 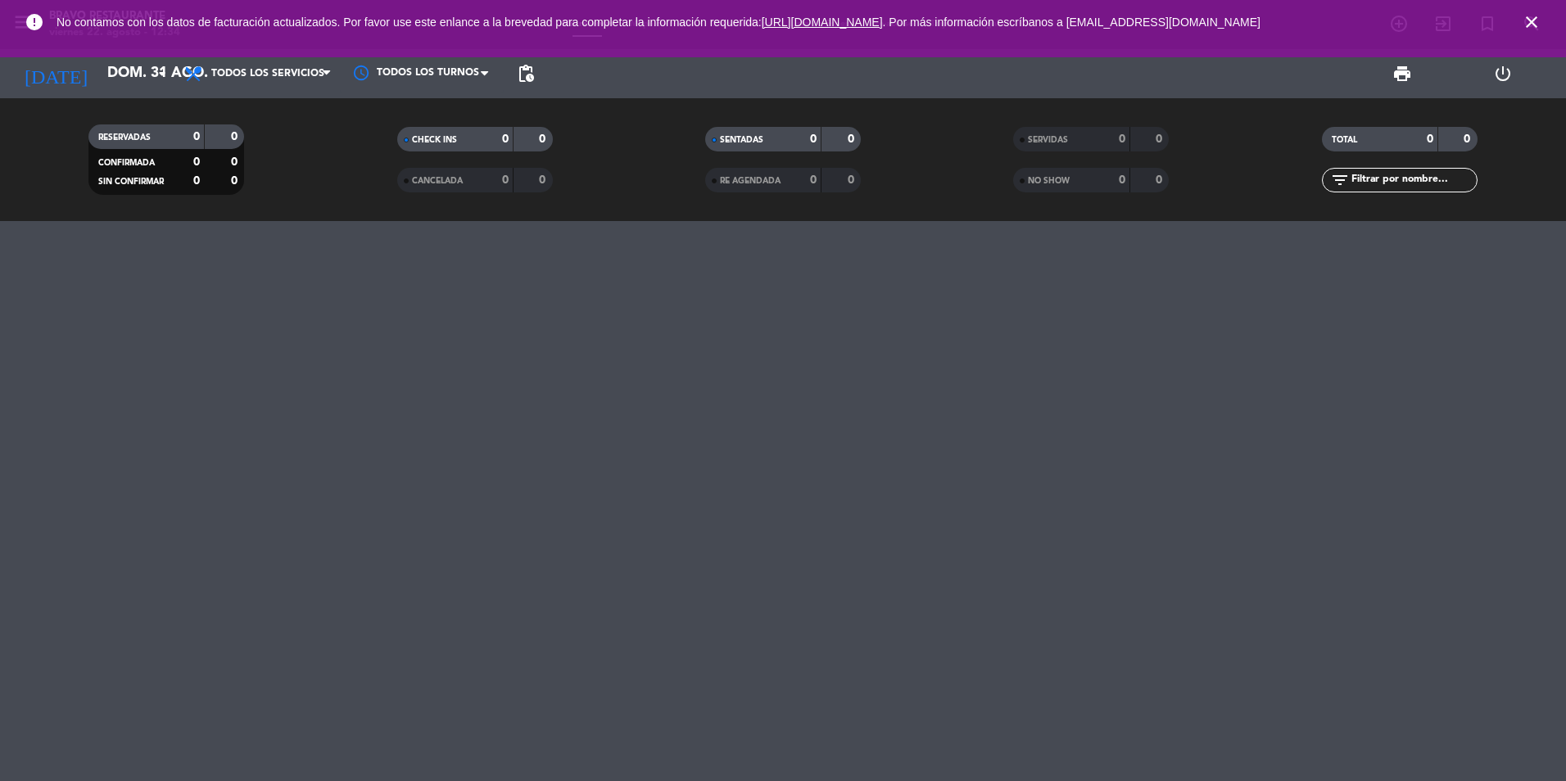 I want to click on span: CONFIRMADA, so click(x=126, y=163).